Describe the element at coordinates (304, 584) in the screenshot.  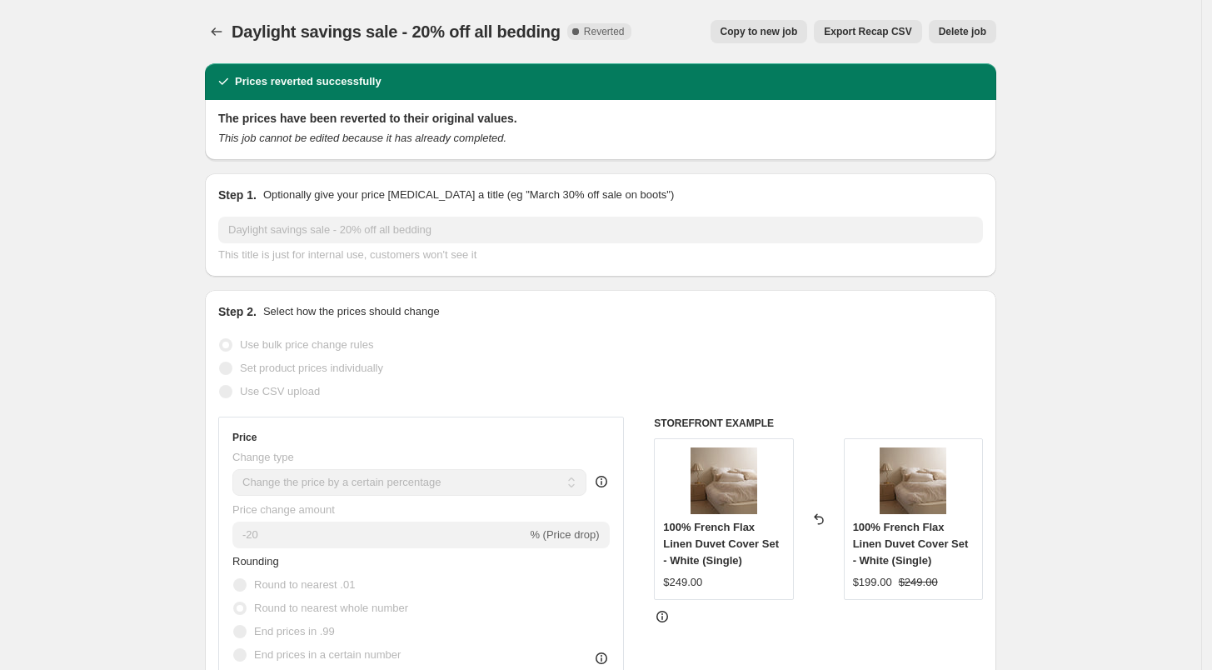
I see `span: Round to nearest .01` at that location.